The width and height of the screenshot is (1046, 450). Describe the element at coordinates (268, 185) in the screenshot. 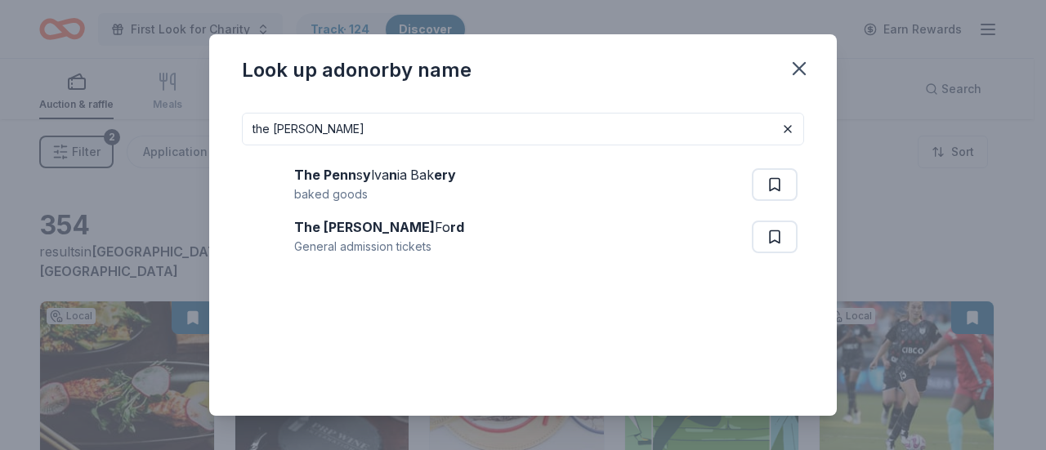

I see `img: Image for The Pennsylvania Bakery` at that location.